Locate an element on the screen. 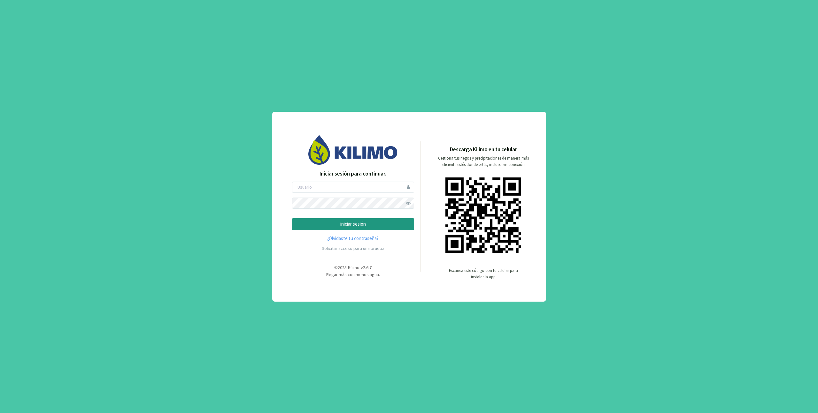 Image resolution: width=818 pixels, height=413 pixels. span: 2025 is located at coordinates (342, 268).